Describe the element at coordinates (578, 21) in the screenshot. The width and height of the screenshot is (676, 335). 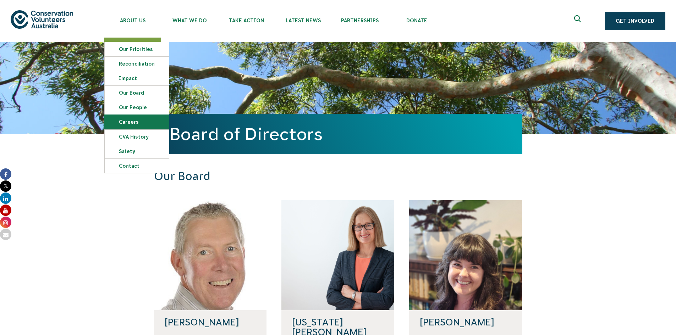
I see `span: Expand search box` at that location.